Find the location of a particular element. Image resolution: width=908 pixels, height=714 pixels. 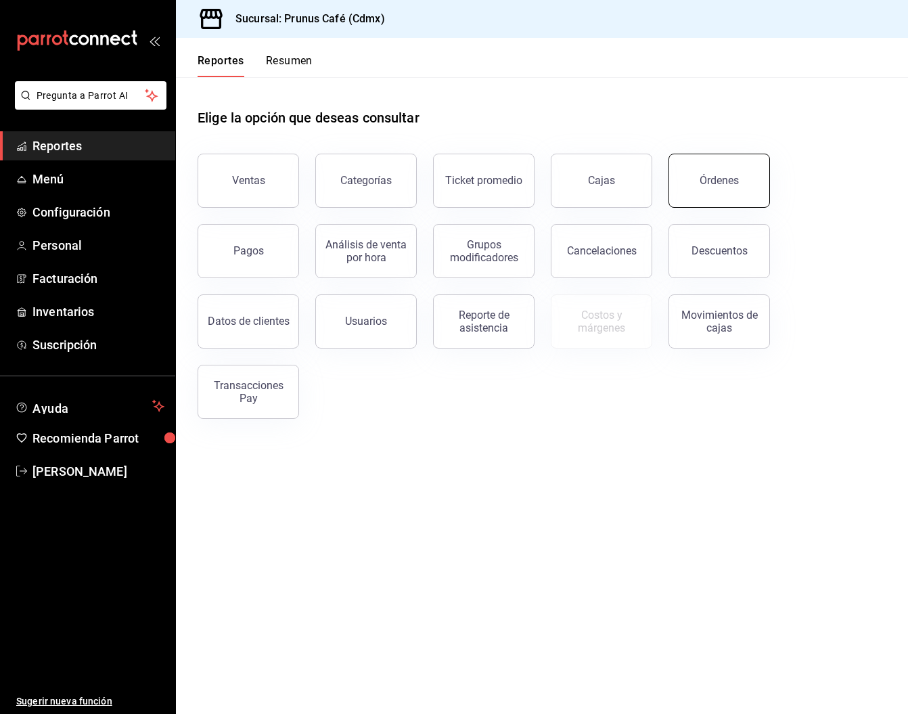

h1: Elige la opción que deseas consultar is located at coordinates (308, 118).